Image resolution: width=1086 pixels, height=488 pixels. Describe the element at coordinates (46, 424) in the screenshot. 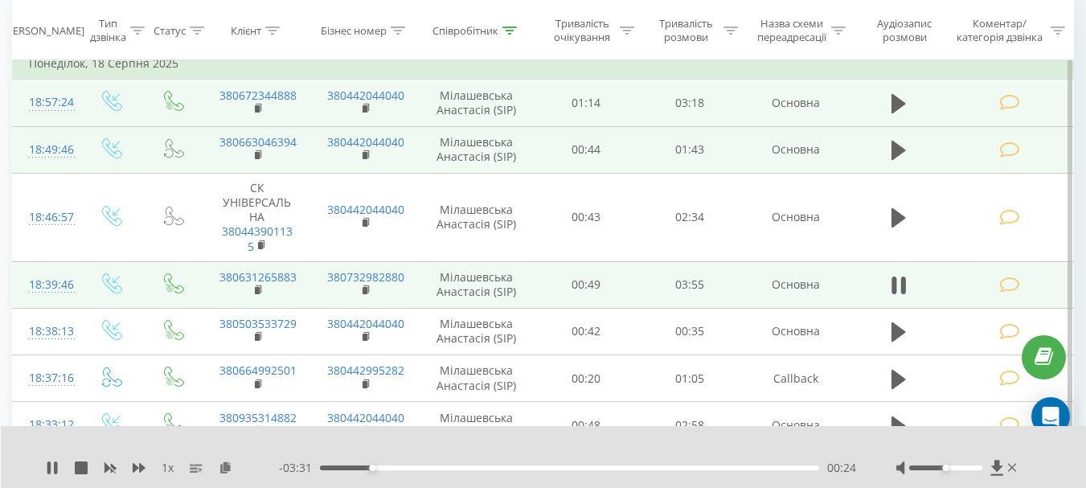

I see `div: 18:33:12` at that location.